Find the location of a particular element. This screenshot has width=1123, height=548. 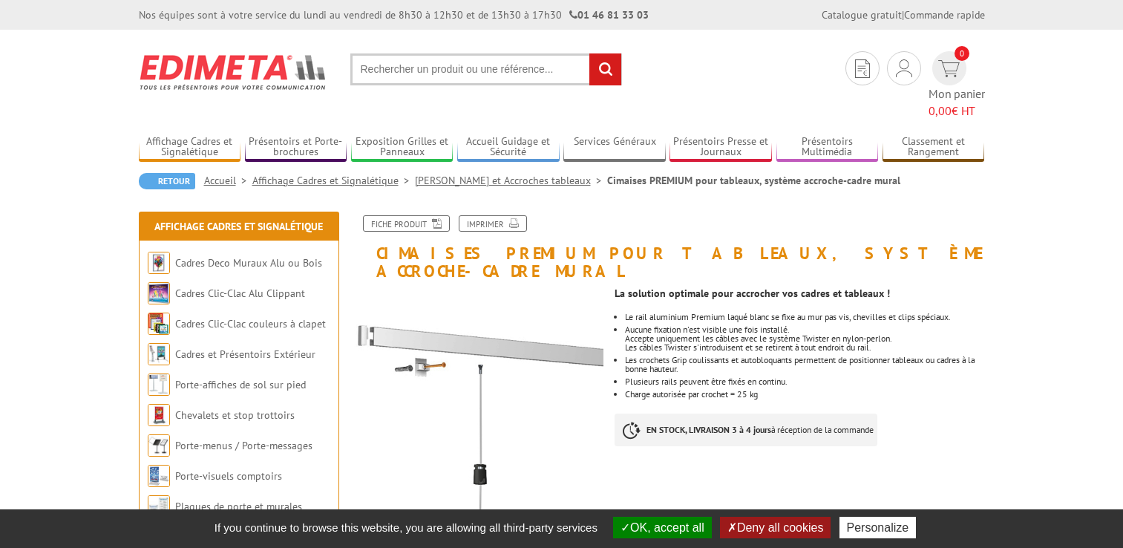

a: Fiche produit is located at coordinates (406, 223).